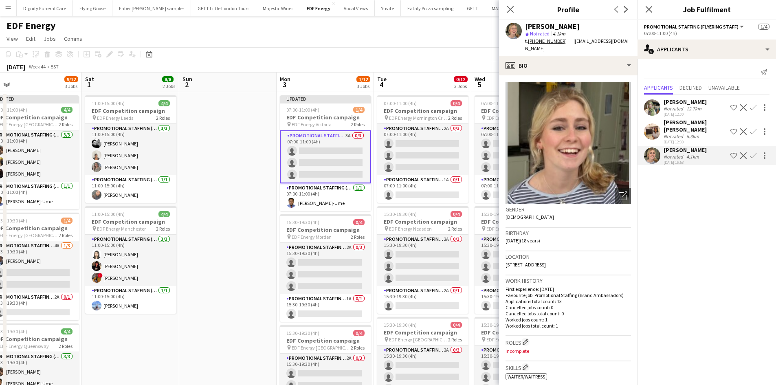 The height and width of the screenshot is (385, 776). Describe the element at coordinates (569, 66) in the screenshot. I see `div: Bio` at that location.